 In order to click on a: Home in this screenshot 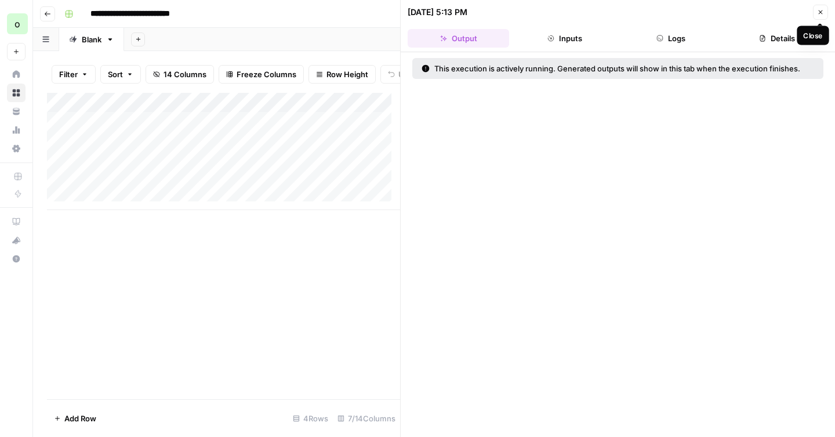, I will do `click(16, 74)`.